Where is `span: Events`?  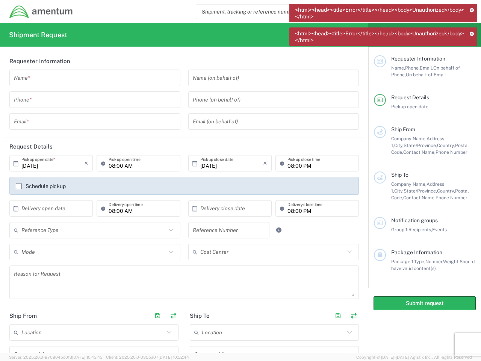 span: Events is located at coordinates (439, 229).